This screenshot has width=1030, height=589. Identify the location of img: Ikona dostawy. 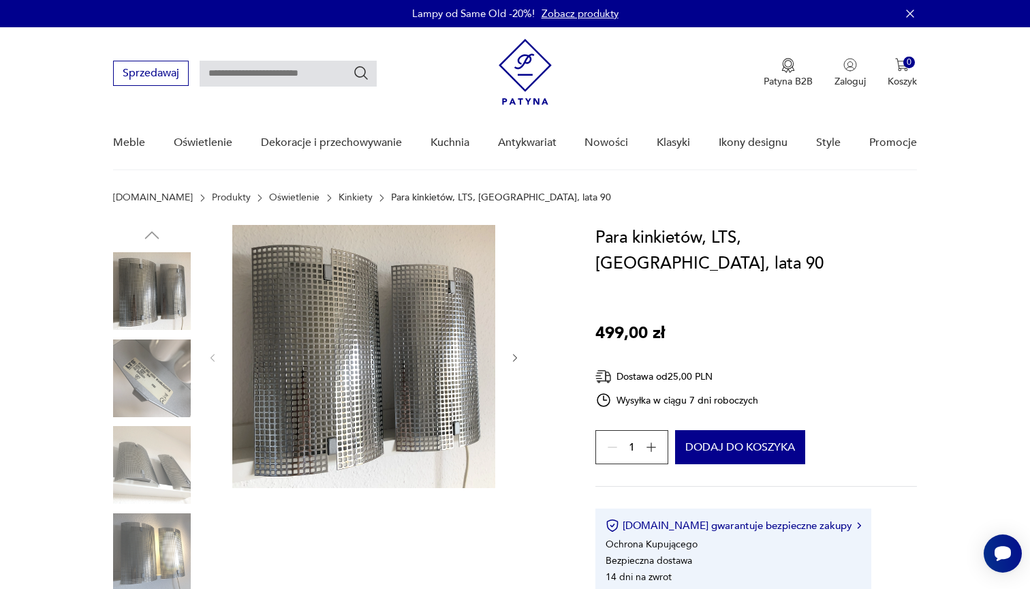
(604, 376).